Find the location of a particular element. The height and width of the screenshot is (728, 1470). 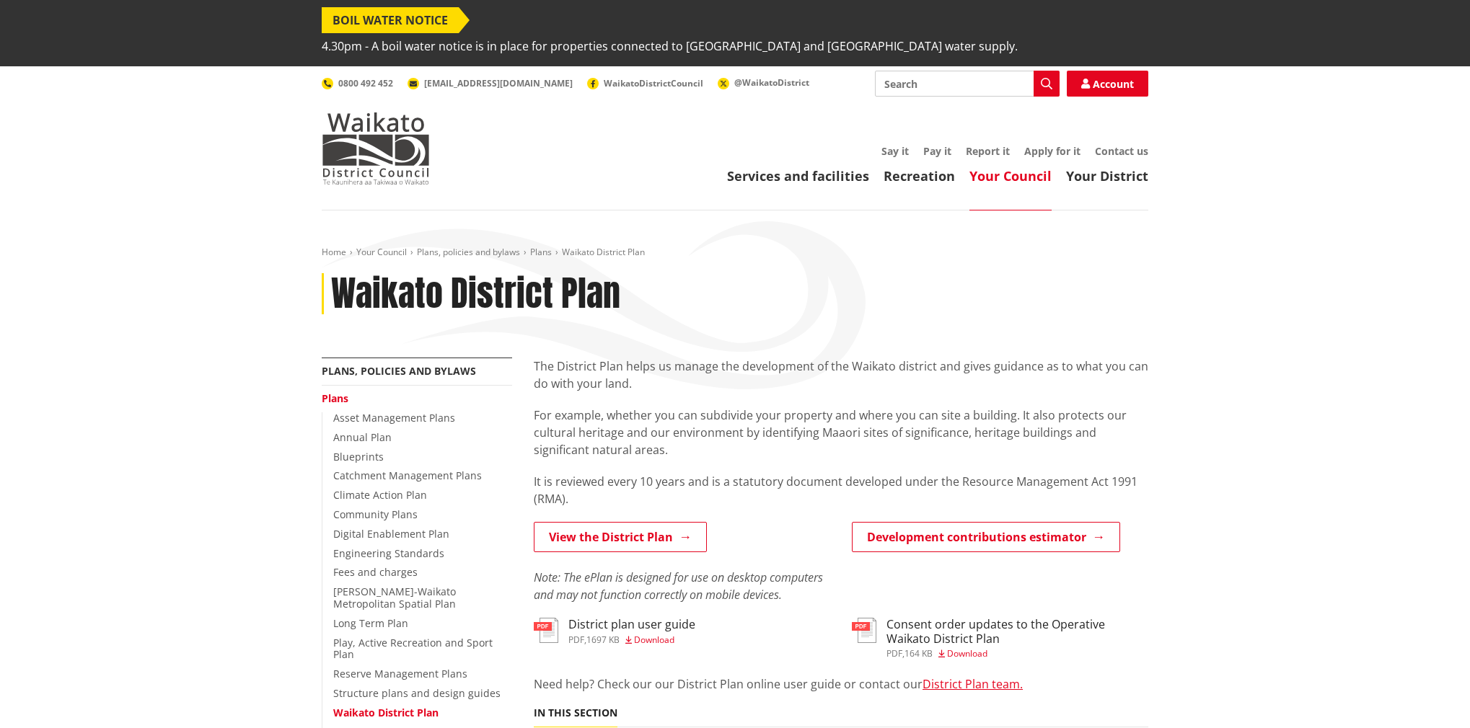

h5: In this section is located at coordinates (575, 713).